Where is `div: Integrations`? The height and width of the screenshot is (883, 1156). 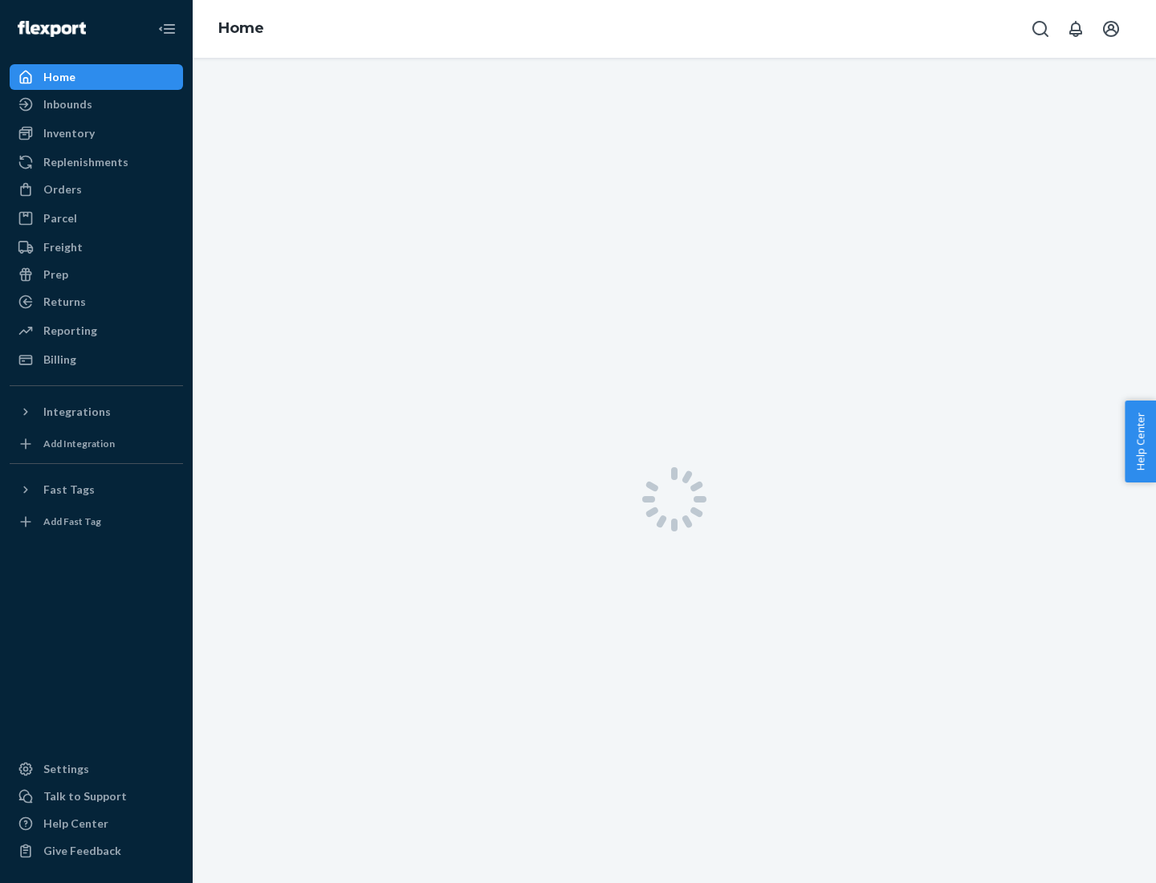
div: Integrations is located at coordinates (77, 412).